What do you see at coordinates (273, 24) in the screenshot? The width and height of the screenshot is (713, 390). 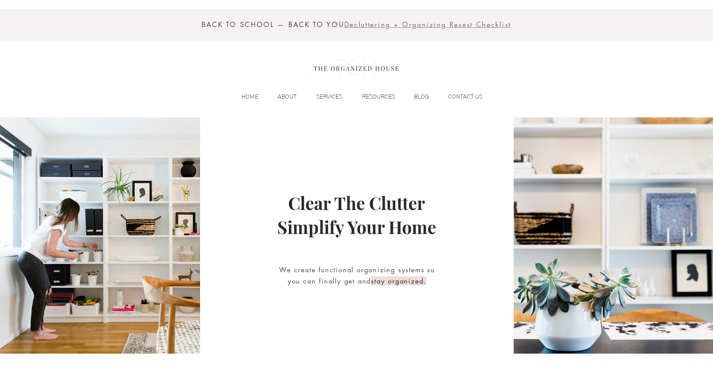 I see `span: BACK TO SCHOOL — BACK TO YOU` at bounding box center [273, 24].